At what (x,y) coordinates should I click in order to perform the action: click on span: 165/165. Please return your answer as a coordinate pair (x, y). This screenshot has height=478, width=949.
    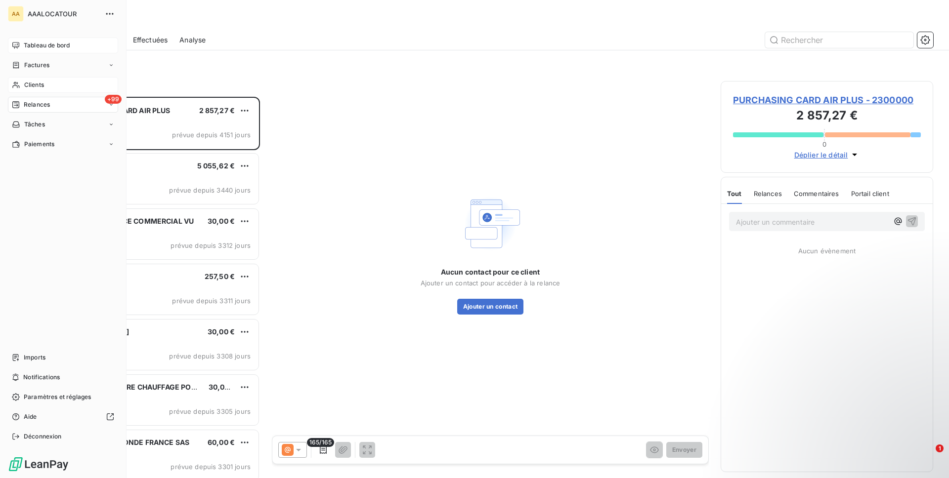
    Looking at the image, I should click on (320, 443).